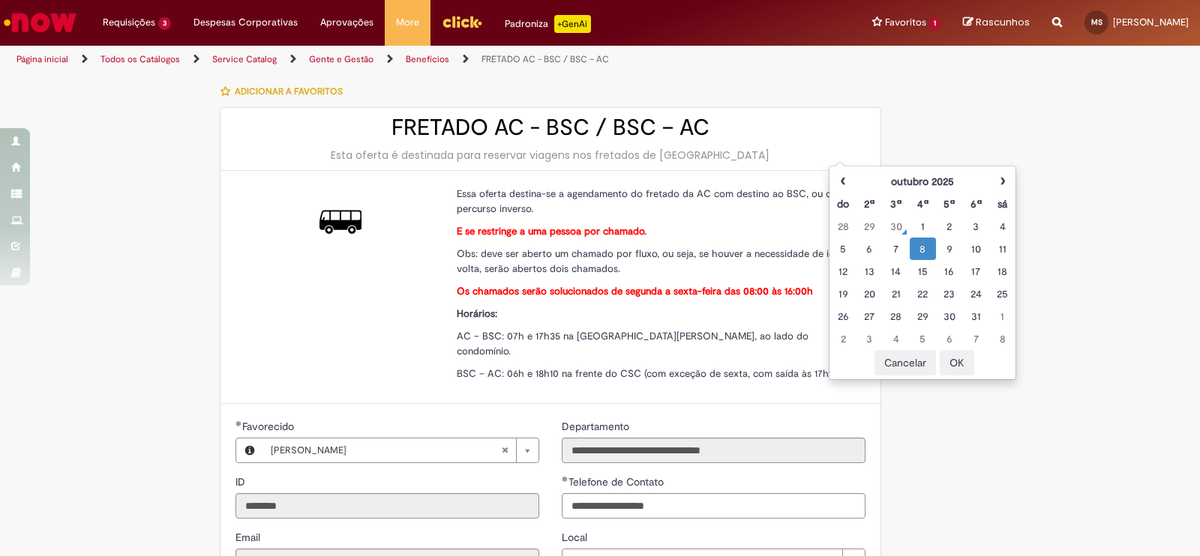 This screenshot has height=556, width=1200. I want to click on div: 28 September 2025 Sunday, so click(842, 226).